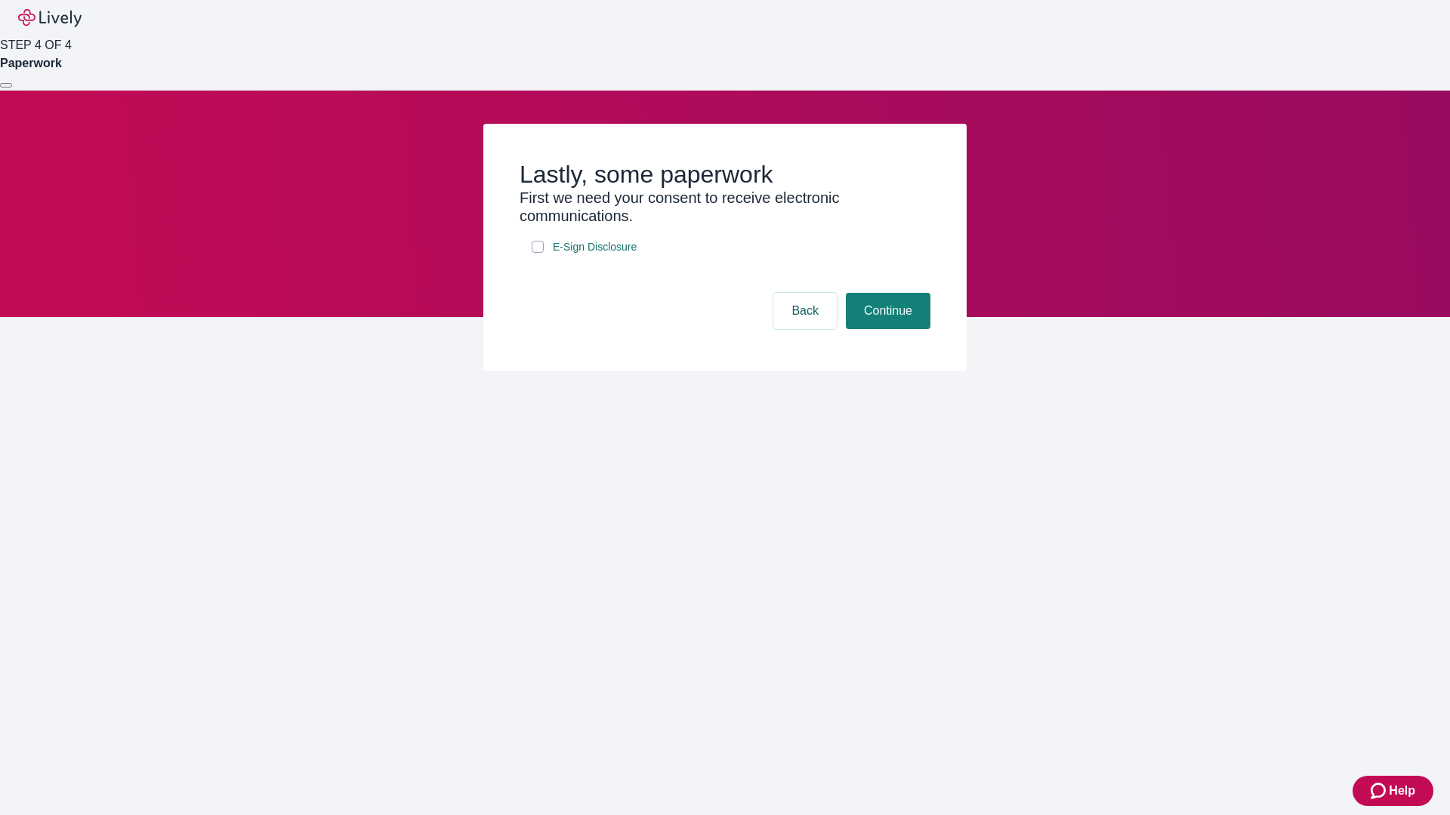 Image resolution: width=1450 pixels, height=815 pixels. Describe the element at coordinates (725, 207) in the screenshot. I see `h3: First we need your consent to receive electronic communications.` at that location.